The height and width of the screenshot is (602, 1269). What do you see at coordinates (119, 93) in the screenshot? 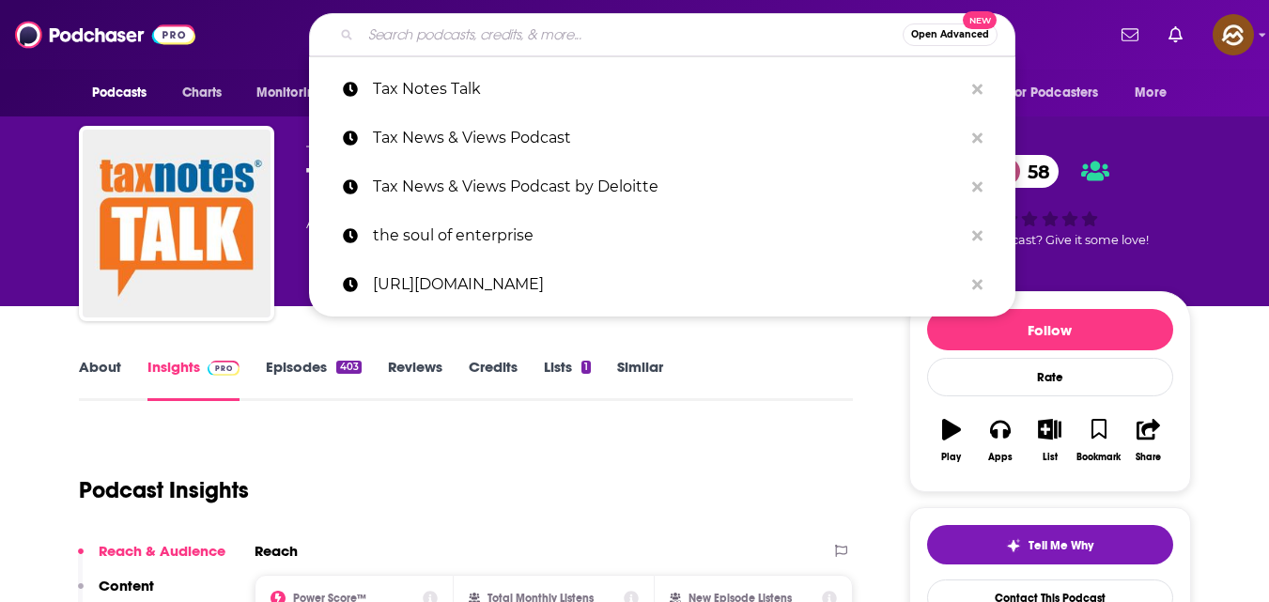
I see `span: Podcasts` at bounding box center [119, 93].